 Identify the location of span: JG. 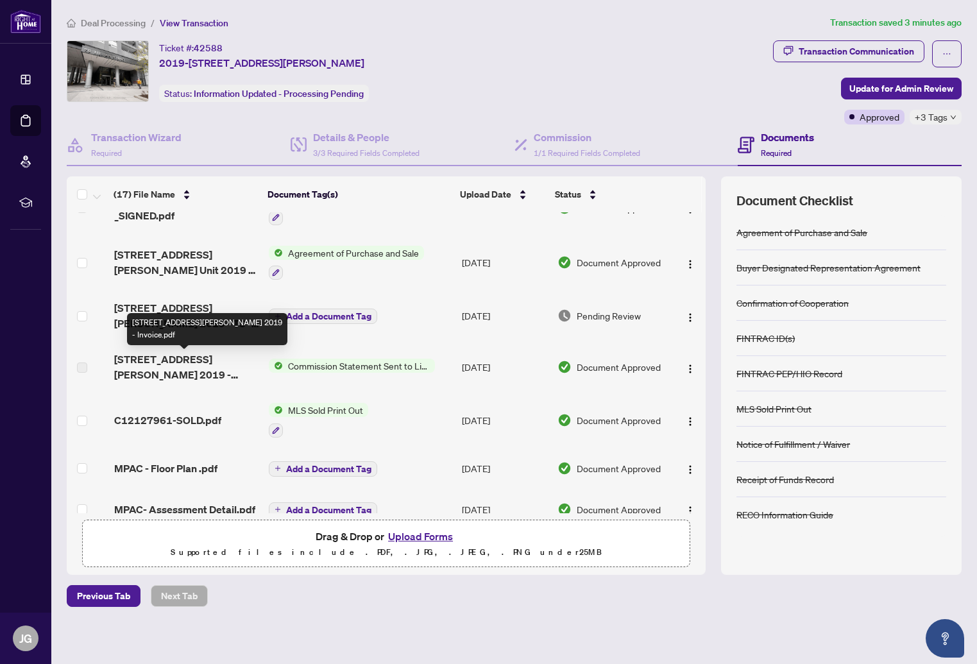
(26, 638).